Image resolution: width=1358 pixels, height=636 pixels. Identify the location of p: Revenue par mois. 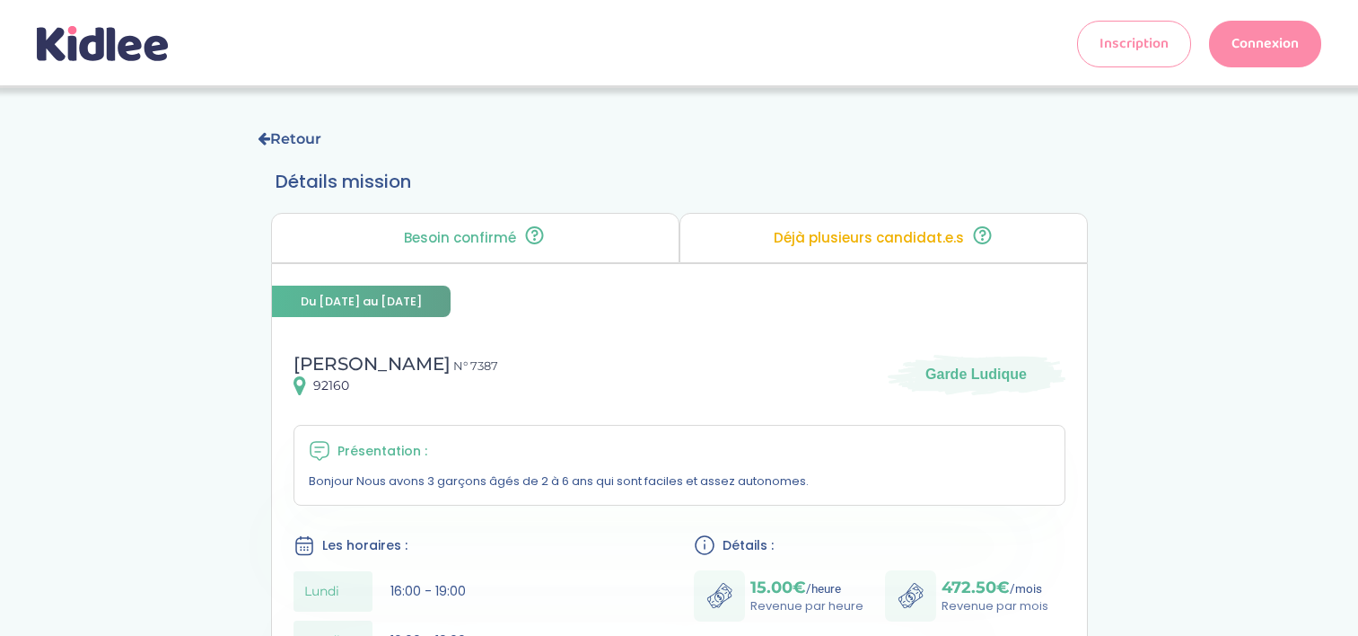
(995, 606).